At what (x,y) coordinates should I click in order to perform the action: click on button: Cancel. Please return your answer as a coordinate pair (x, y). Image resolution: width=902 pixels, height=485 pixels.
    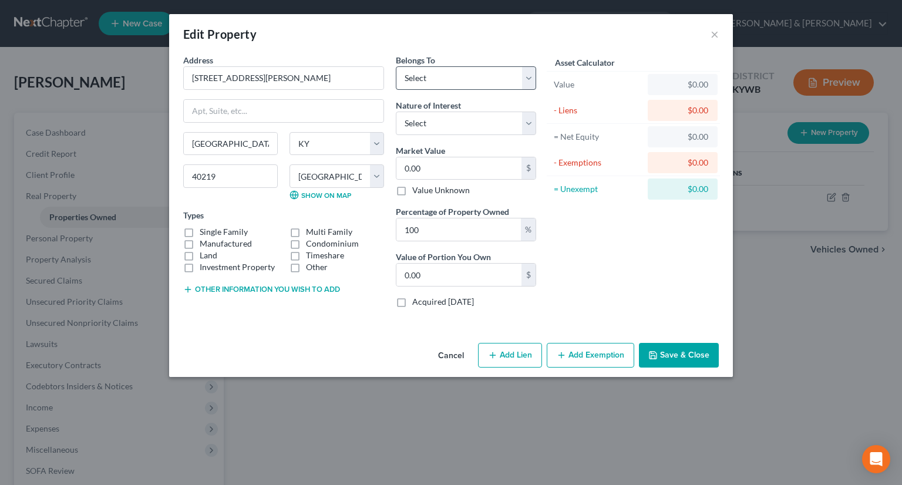
    Looking at the image, I should click on (451, 356).